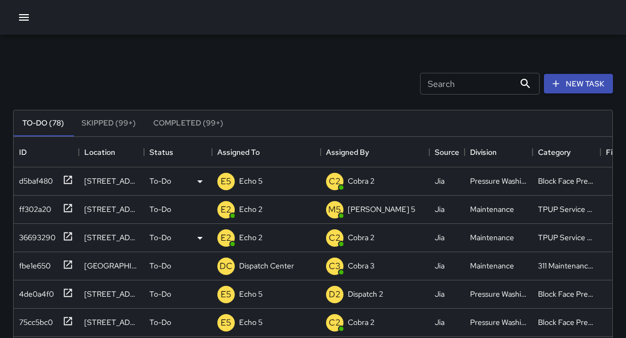  What do you see at coordinates (33, 207) in the screenshot?
I see `div: ff302a20` at bounding box center [33, 207].